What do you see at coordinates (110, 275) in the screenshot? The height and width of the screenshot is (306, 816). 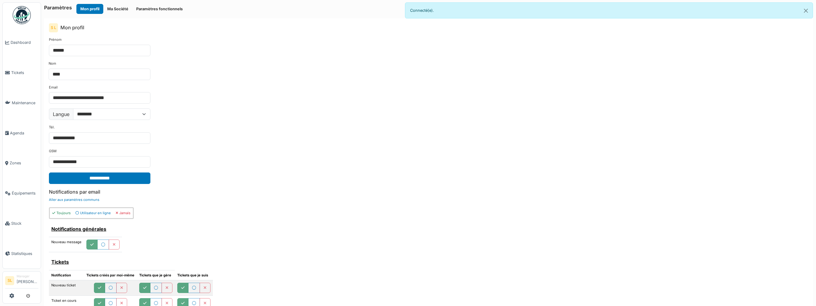 I see `th: Tickets créés par moi-même` at bounding box center [110, 275].